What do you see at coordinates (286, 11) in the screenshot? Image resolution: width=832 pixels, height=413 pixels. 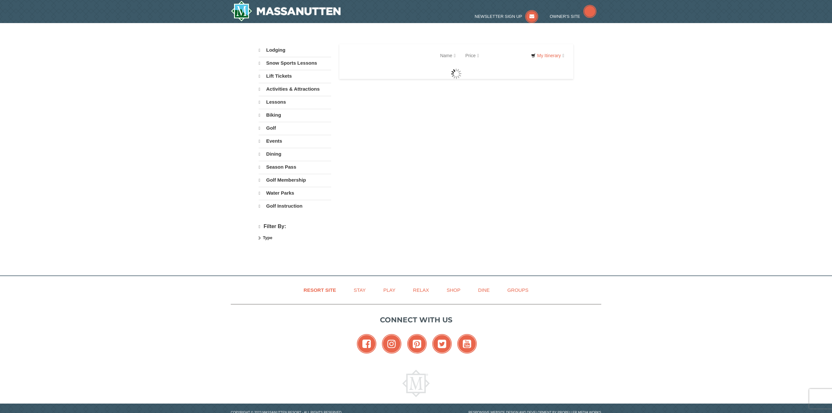 I see `a: Massanutten Resort` at bounding box center [286, 11].